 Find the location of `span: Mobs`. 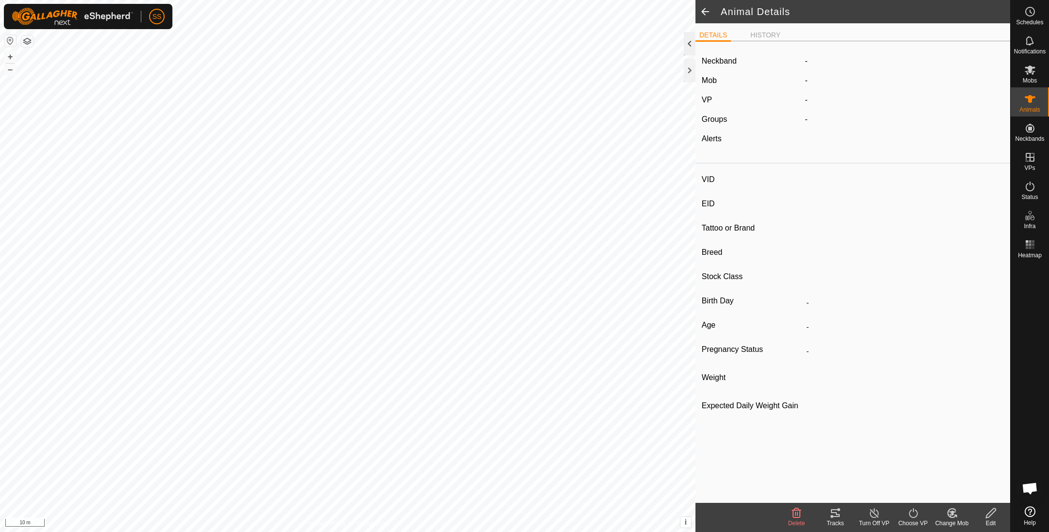

span: Mobs is located at coordinates (1030, 81).